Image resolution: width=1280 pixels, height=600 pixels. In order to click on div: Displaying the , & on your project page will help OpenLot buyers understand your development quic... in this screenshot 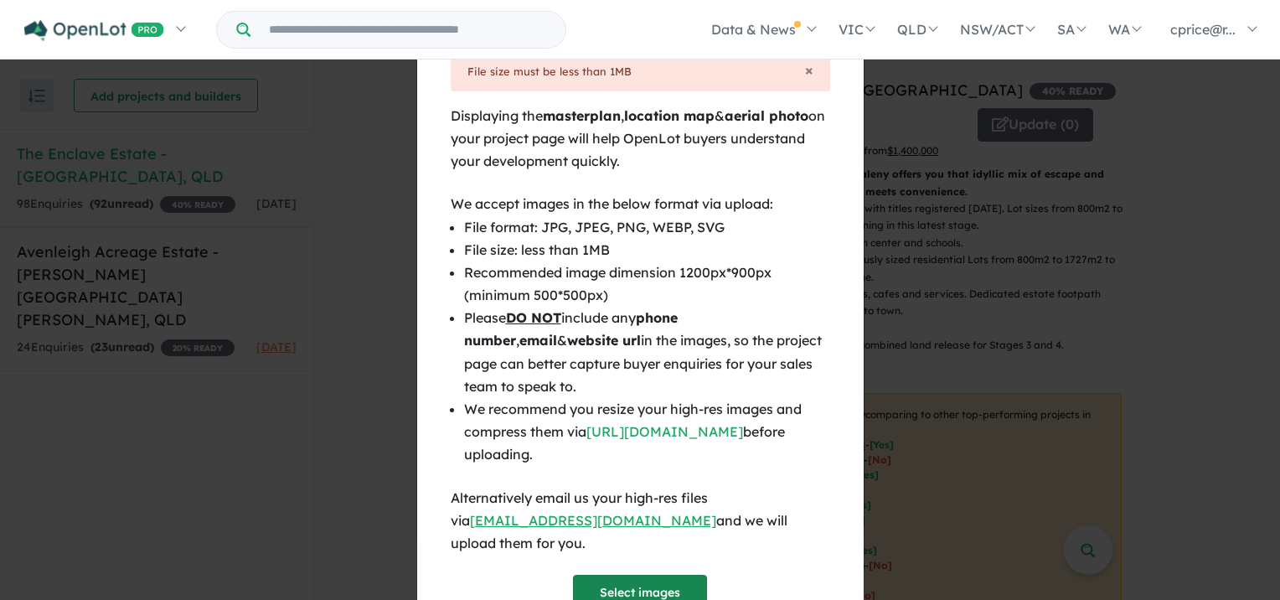, I will do `click(640, 139)`.